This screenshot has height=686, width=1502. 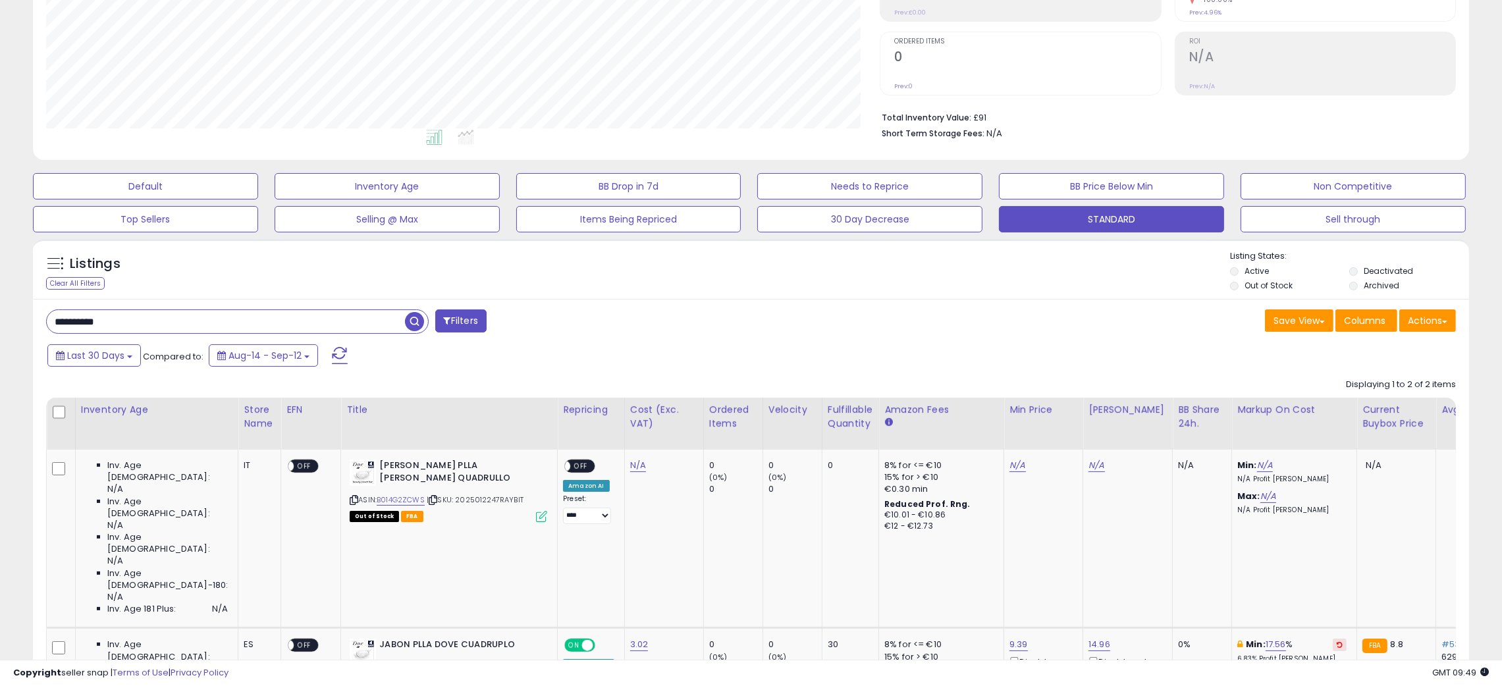 What do you see at coordinates (1396, 417) in the screenshot?
I see `div: Current Buybox Price` at bounding box center [1396, 417].